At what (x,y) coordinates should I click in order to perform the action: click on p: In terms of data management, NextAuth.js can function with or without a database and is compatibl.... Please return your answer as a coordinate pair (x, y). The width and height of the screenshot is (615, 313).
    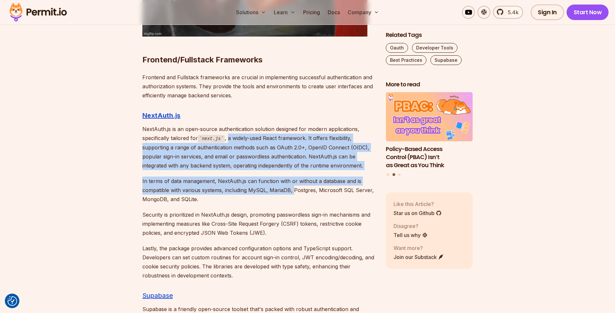
    Looking at the image, I should click on (259, 190).